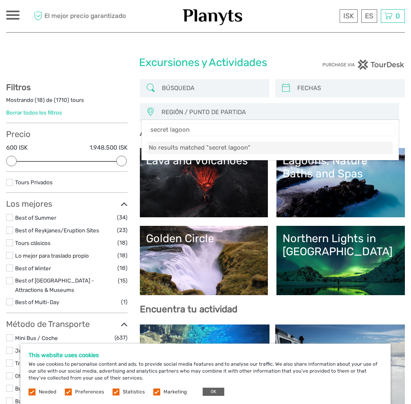 Image resolution: width=411 pixels, height=404 pixels. I want to click on input: FECHAS, so click(347, 88).